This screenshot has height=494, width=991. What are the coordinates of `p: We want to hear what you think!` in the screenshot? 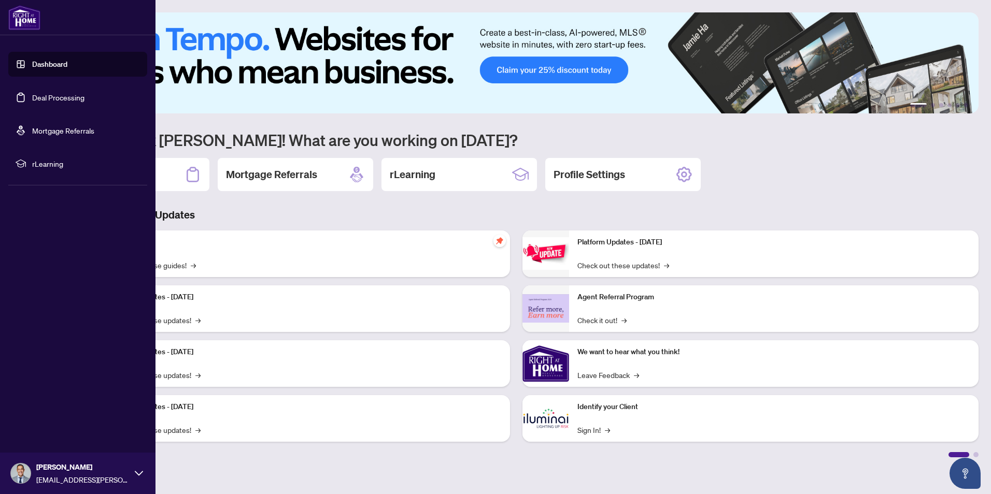 It's located at (774, 352).